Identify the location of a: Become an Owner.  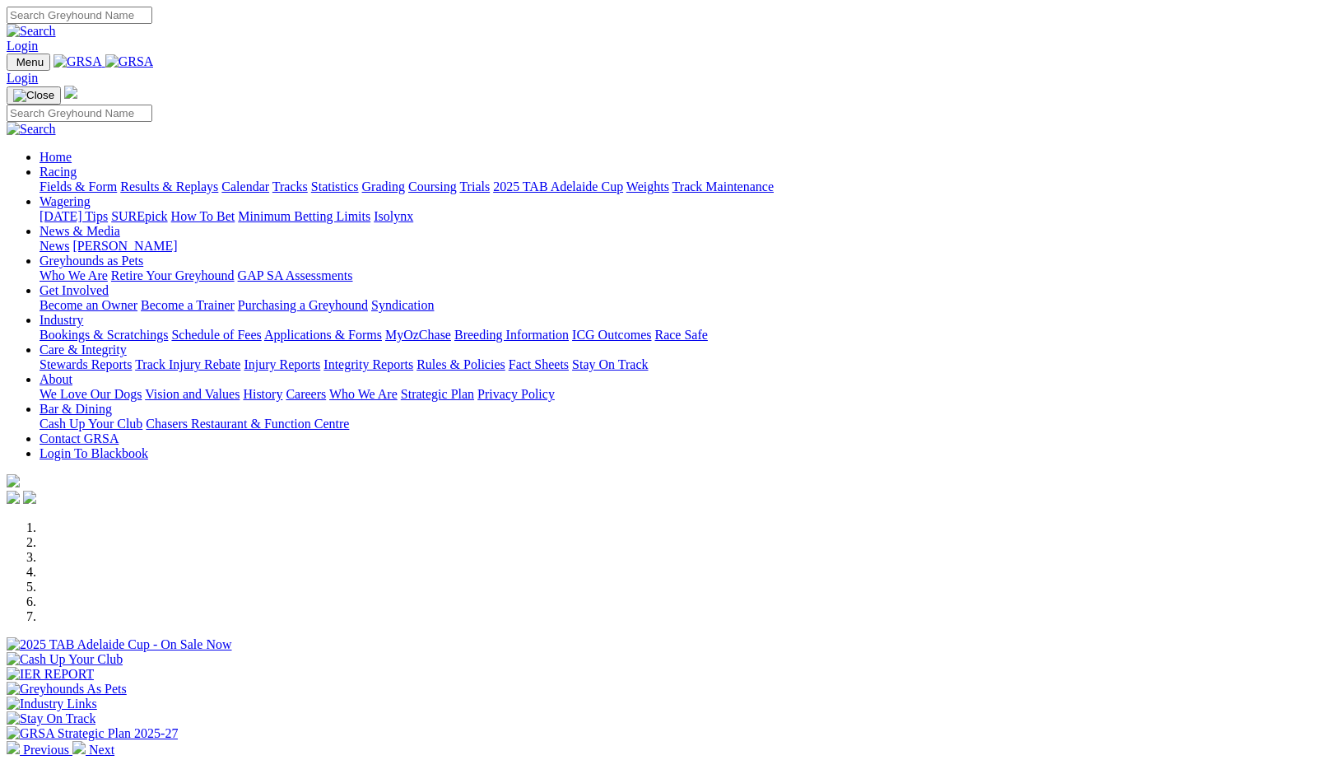
(88, 305).